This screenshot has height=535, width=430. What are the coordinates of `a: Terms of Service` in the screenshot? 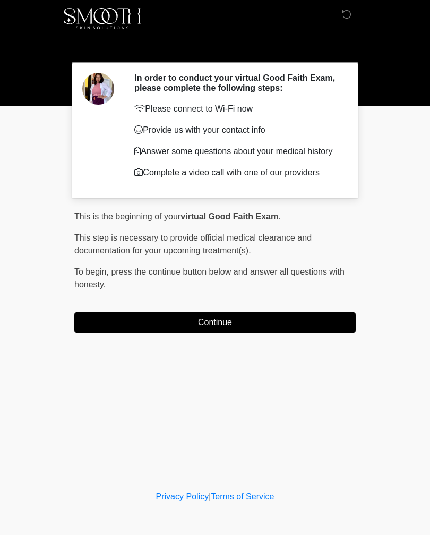 It's located at (242, 496).